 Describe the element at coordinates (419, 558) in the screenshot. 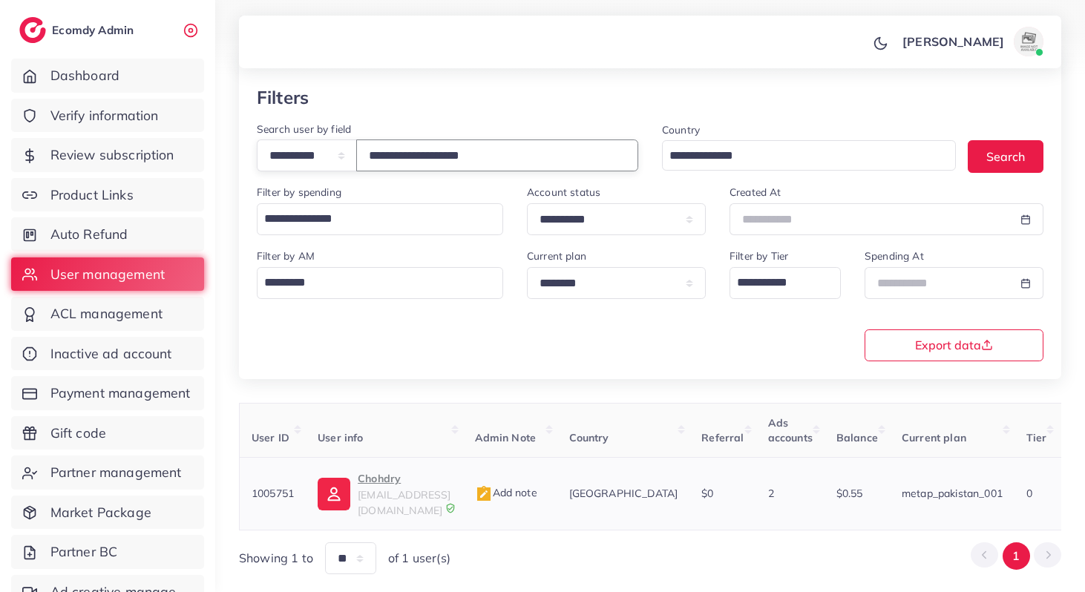

I see `span: of 1 user(s)` at that location.